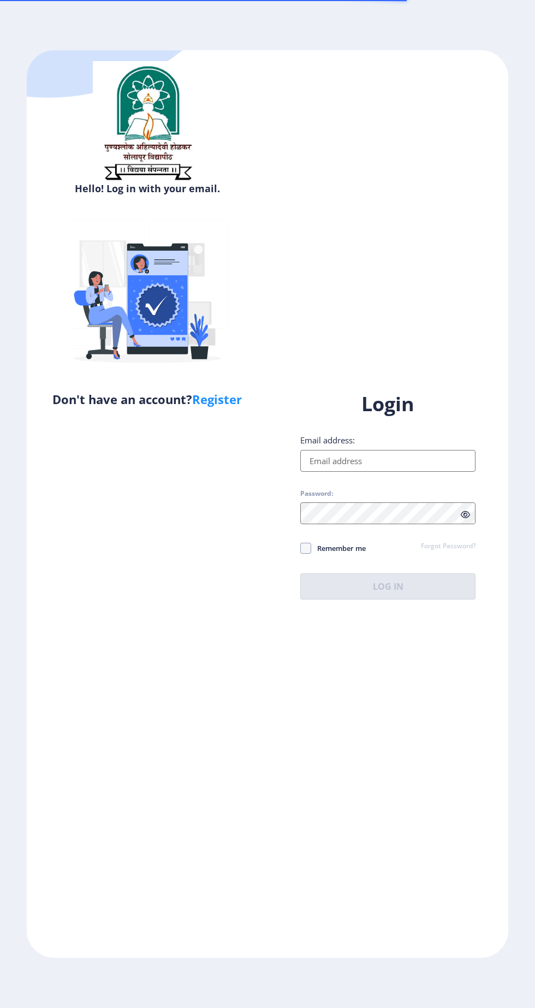  I want to click on h5: Don't have an account?, so click(147, 399).